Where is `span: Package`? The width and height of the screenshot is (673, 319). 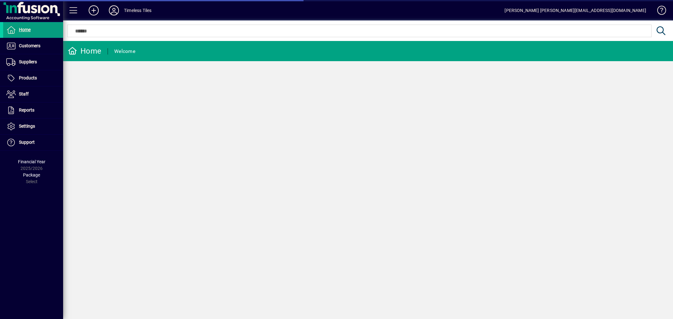 span: Package is located at coordinates (32, 175).